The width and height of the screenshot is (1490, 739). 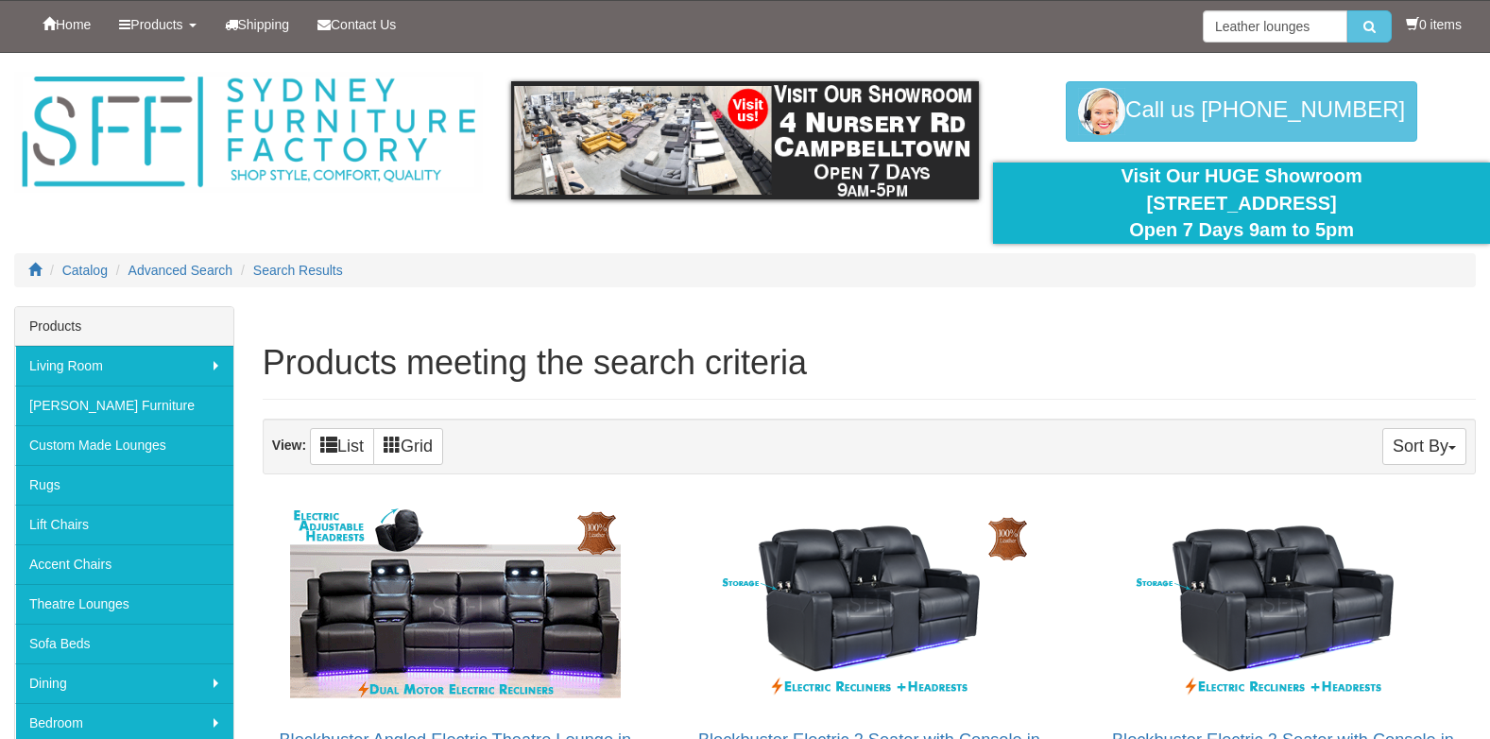 What do you see at coordinates (124, 644) in the screenshot?
I see `a: Sofa Beds` at bounding box center [124, 644].